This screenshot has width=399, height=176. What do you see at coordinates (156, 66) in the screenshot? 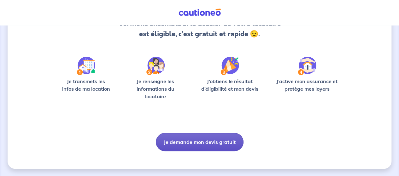
I see `img: /static/c0a346edaed446bb123850d2d04ad552/Step-2.svg` at bounding box center [156, 66].